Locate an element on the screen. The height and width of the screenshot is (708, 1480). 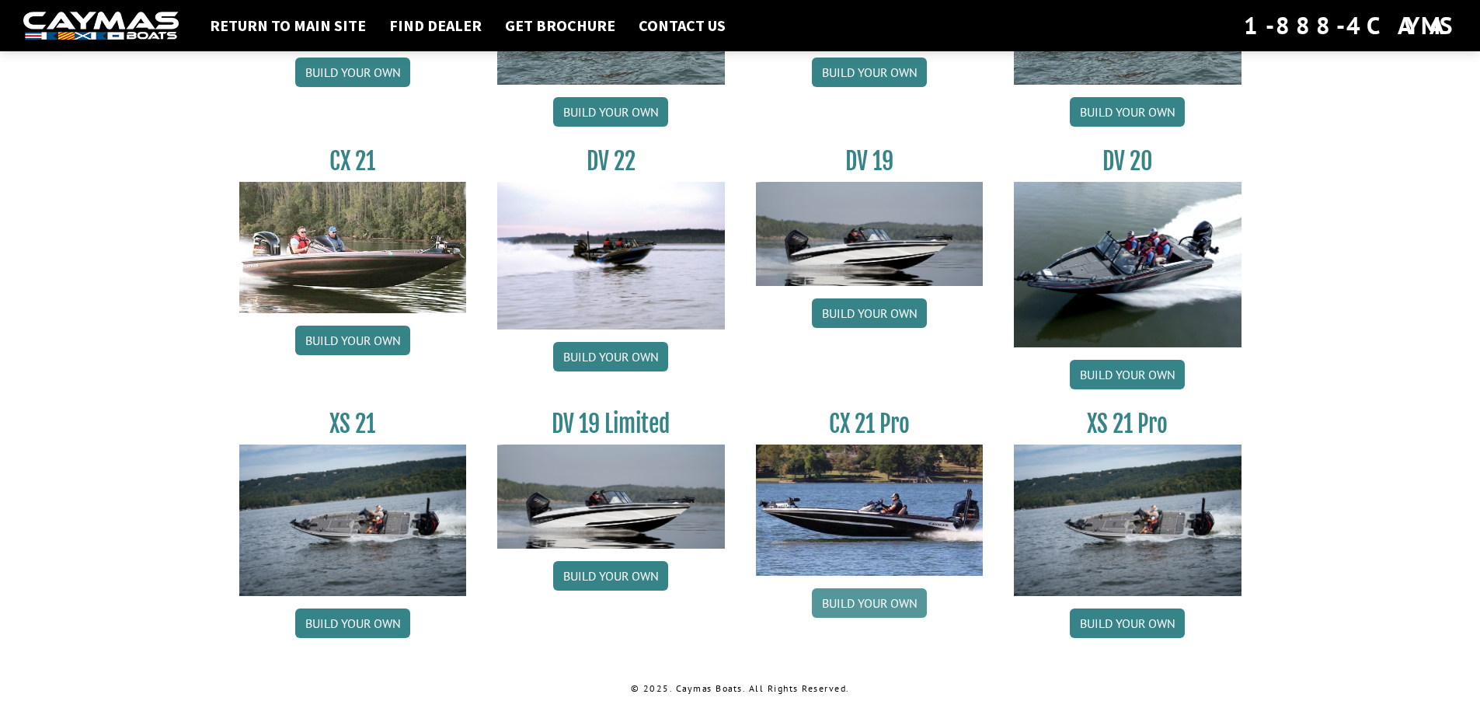
h3: CX 21 is located at coordinates (353, 161).